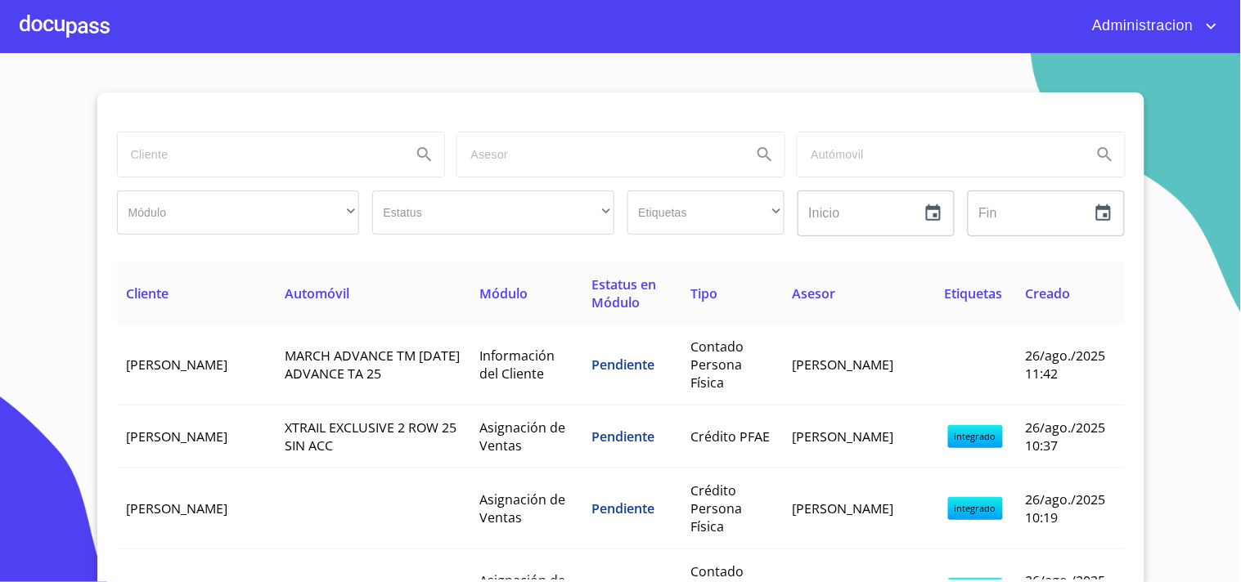 This screenshot has width=1241, height=582. I want to click on button: account of current user, so click(1150, 26).